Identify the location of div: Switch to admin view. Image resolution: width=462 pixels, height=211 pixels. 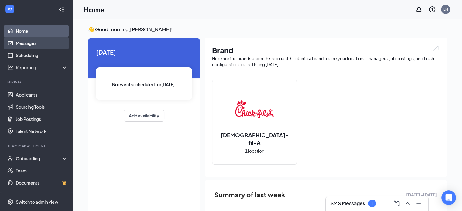
(37, 202).